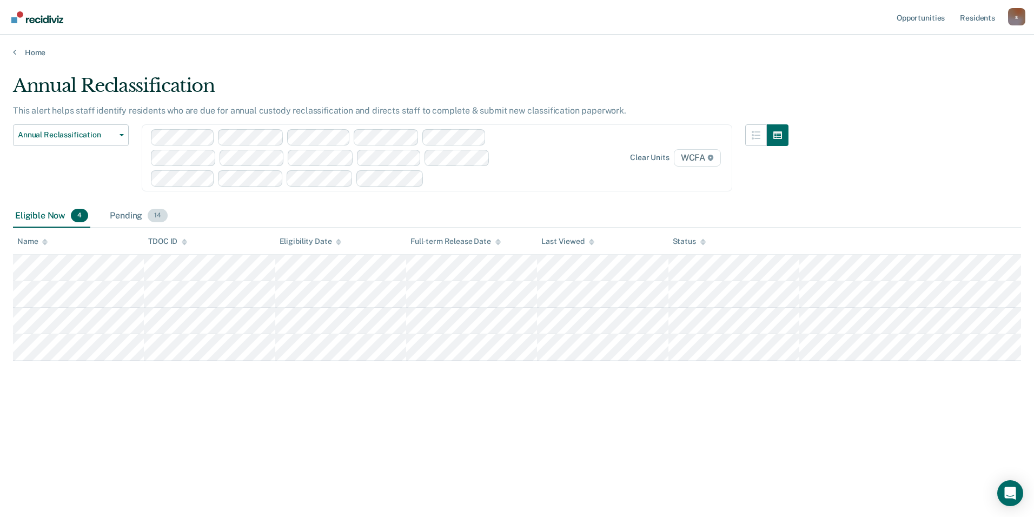 This screenshot has width=1034, height=517. I want to click on p: This alert helps staff identify residents who are due for annual custody reclassification and dir..., so click(319, 110).